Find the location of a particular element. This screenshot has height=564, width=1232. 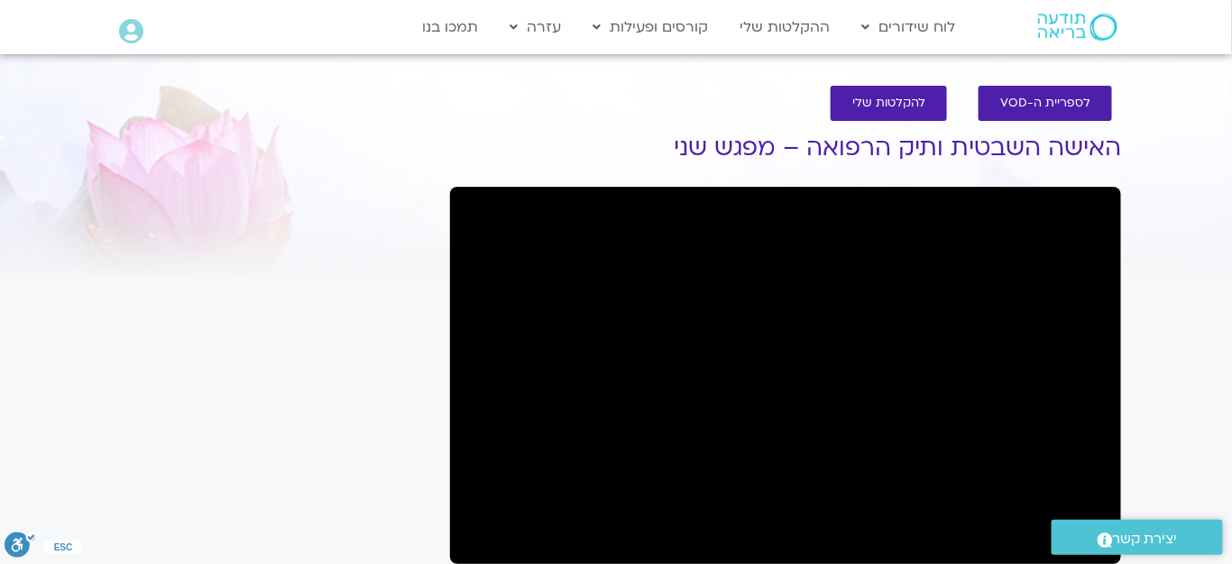

a: יצירת קשר is located at coordinates (1138, 537).